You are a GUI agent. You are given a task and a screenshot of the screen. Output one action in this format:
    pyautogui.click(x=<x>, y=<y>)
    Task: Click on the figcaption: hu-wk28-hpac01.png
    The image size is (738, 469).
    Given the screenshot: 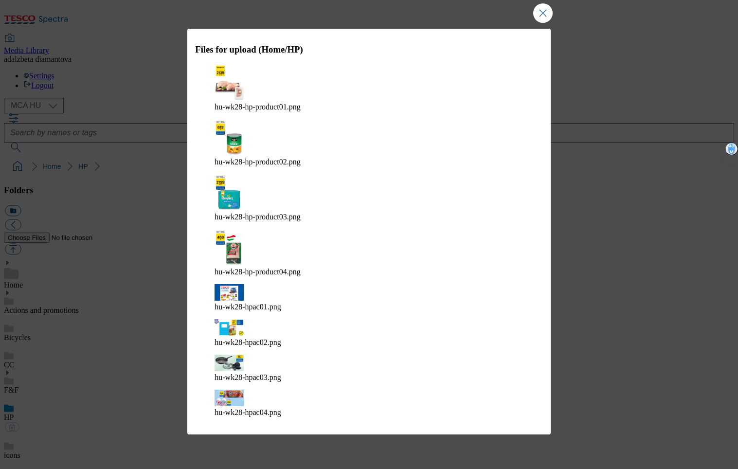 What is the action you would take?
    pyautogui.click(x=369, y=307)
    